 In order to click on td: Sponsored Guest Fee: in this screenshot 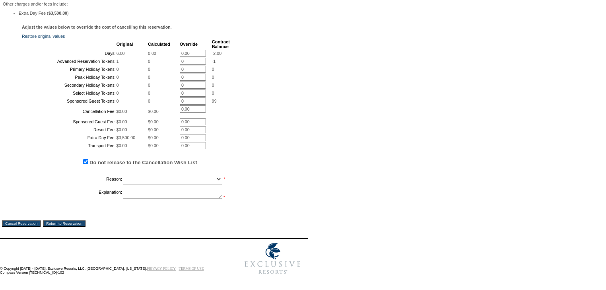, I will do `click(69, 122)`.